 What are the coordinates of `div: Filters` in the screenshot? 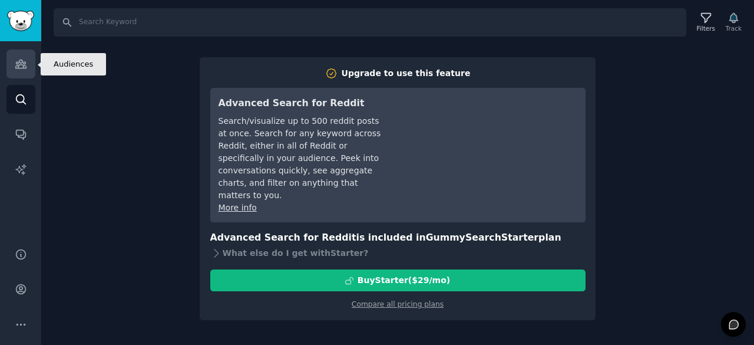 It's located at (706, 28).